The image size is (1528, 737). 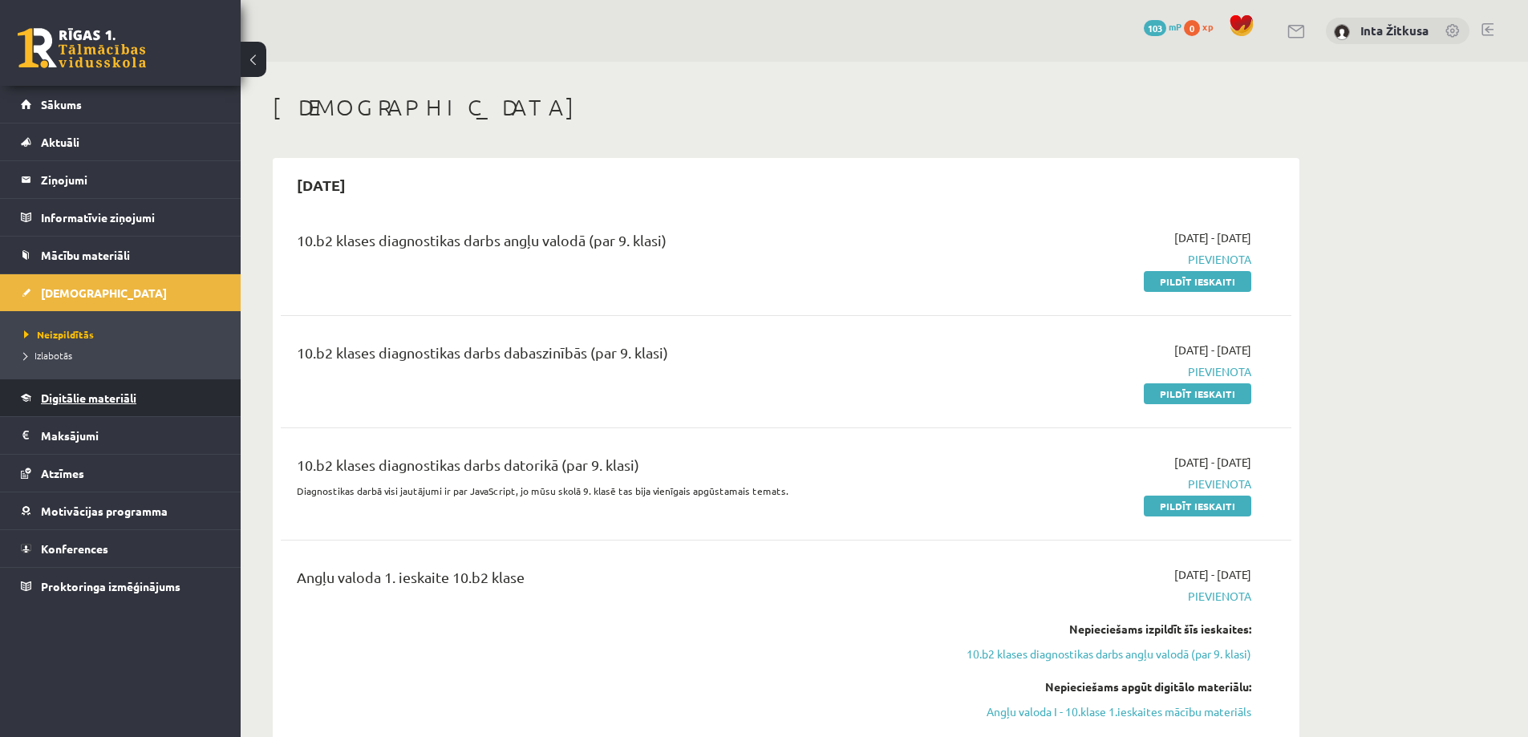 I want to click on span: Konferences, so click(x=75, y=549).